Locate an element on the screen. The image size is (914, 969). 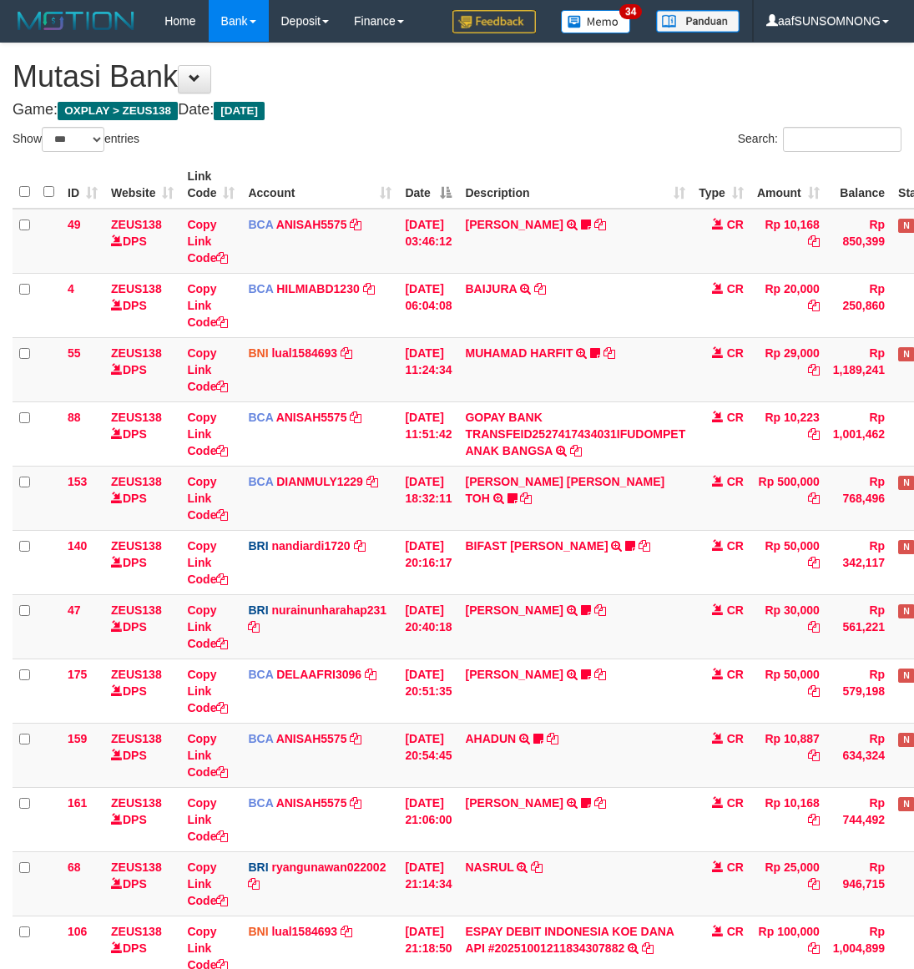
a: DELAAFRI3096 is located at coordinates (319, 674).